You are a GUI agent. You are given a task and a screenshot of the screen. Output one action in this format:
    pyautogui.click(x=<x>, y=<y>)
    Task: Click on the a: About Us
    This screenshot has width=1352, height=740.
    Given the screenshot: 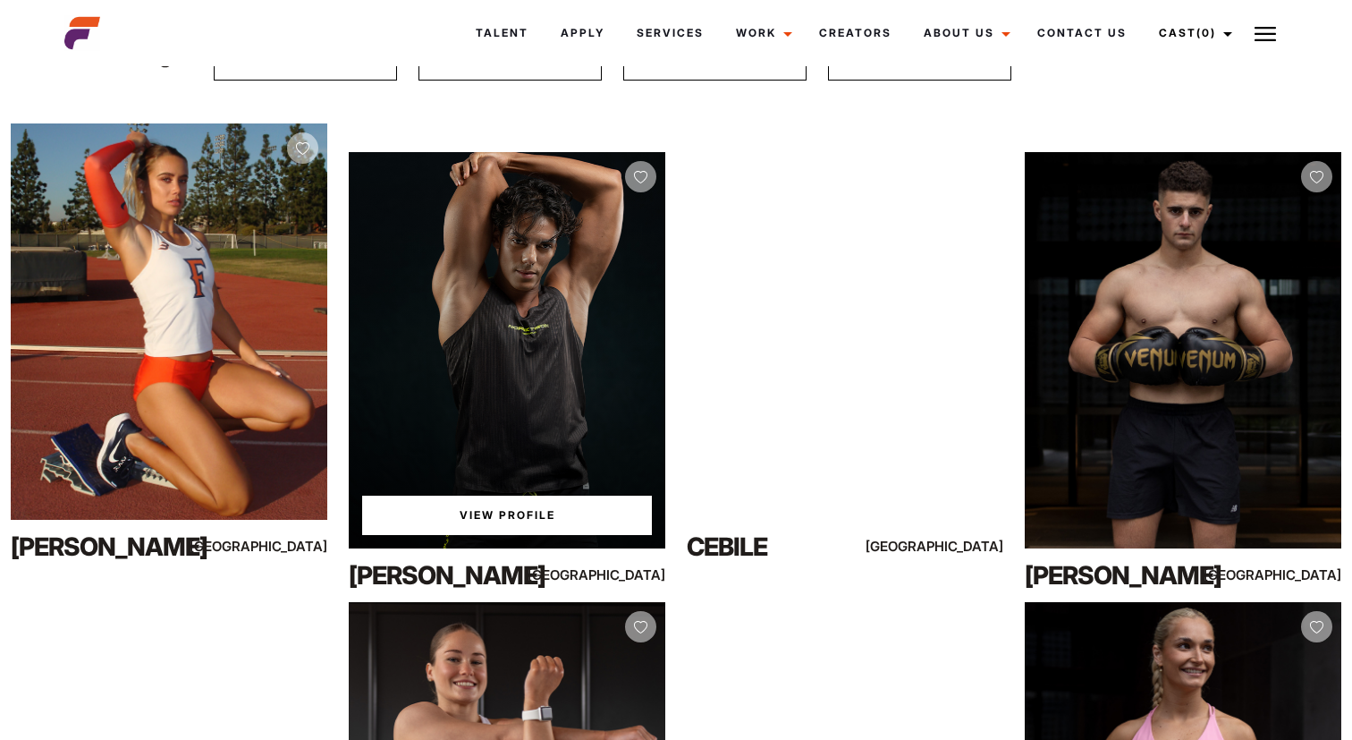 What is the action you would take?
    pyautogui.click(x=964, y=33)
    